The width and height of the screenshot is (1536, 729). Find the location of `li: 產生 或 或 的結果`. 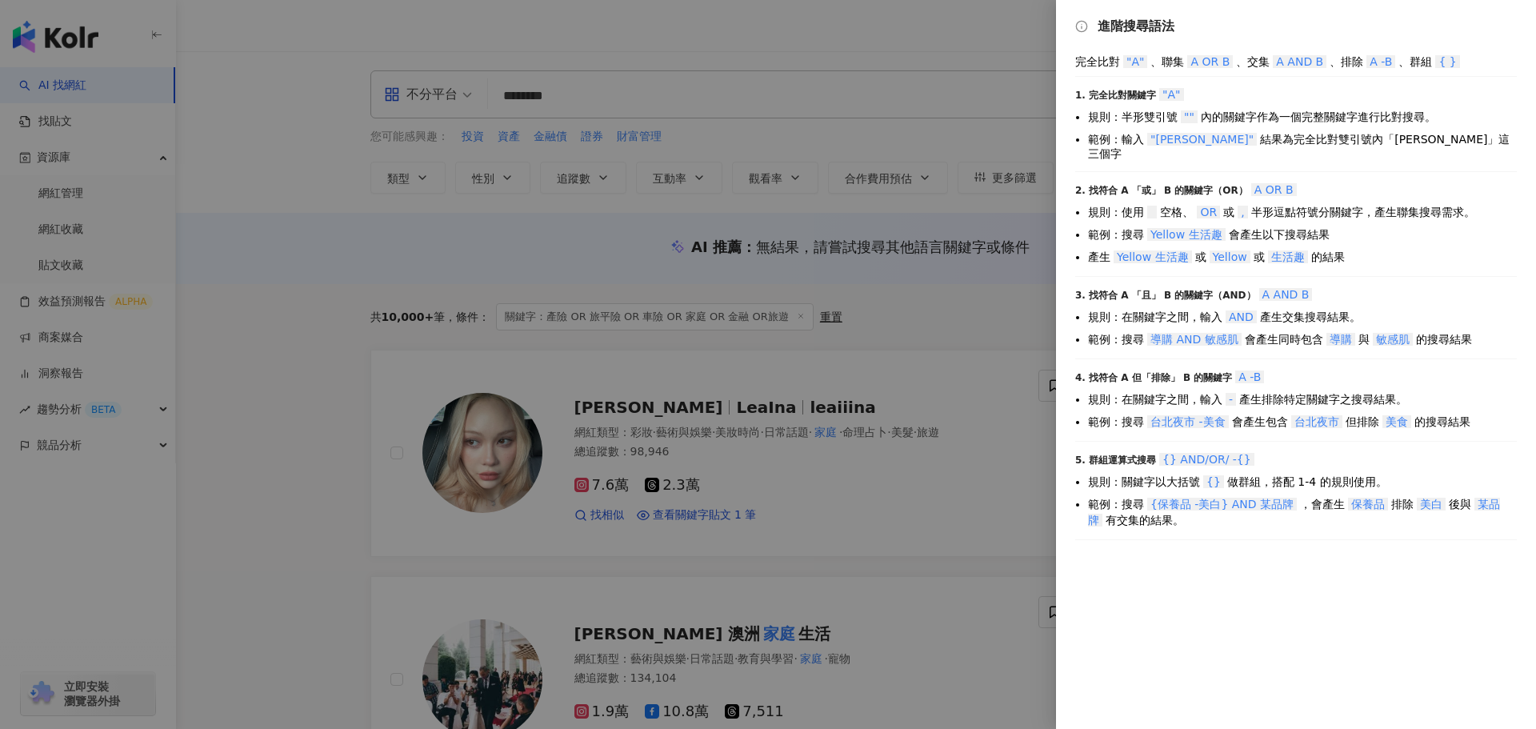

li: 產生 或 或 的結果 is located at coordinates (1303, 257).